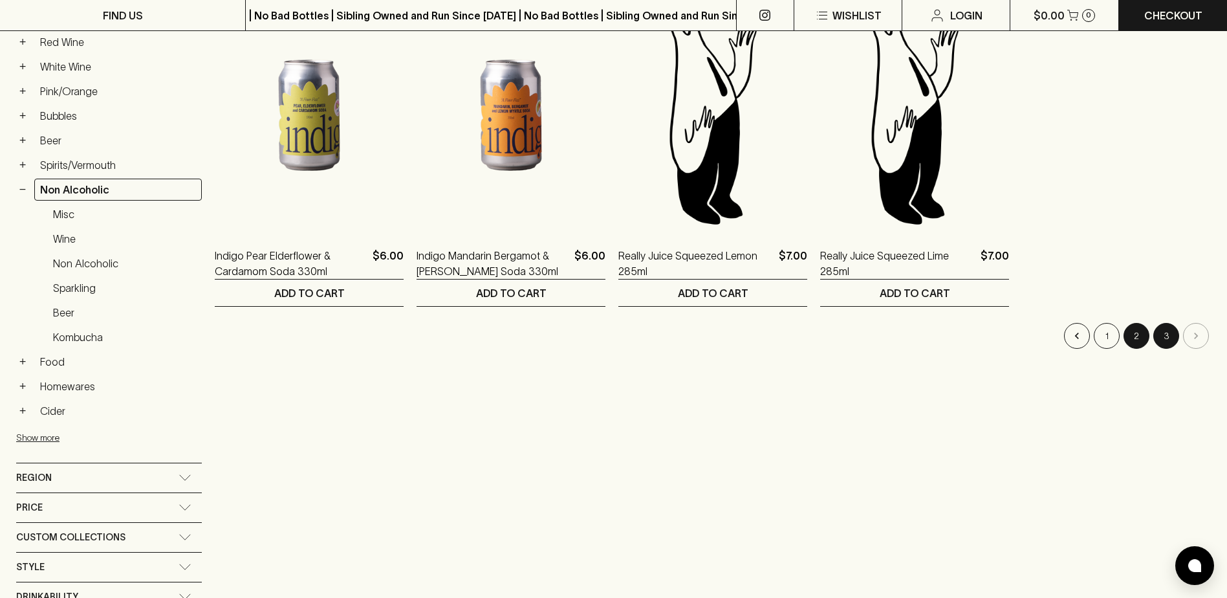  Describe the element at coordinates (1088, 15) in the screenshot. I see `p: 0` at that location.